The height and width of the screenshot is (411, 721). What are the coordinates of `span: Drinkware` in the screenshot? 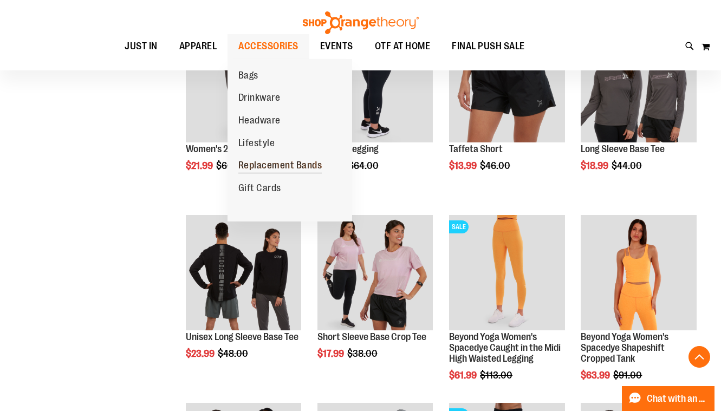 It's located at (260, 99).